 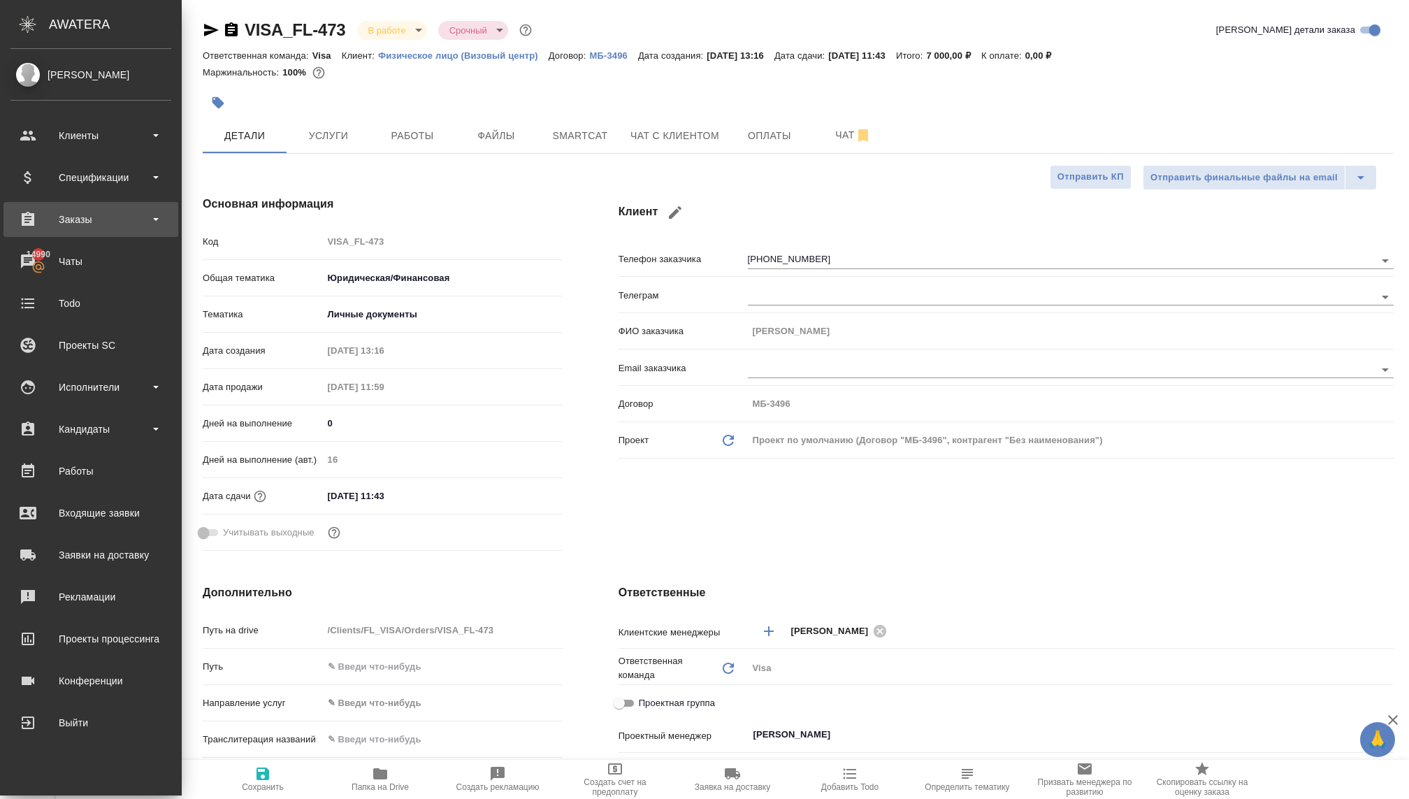 I want to click on a: Выйти, so click(x=91, y=723).